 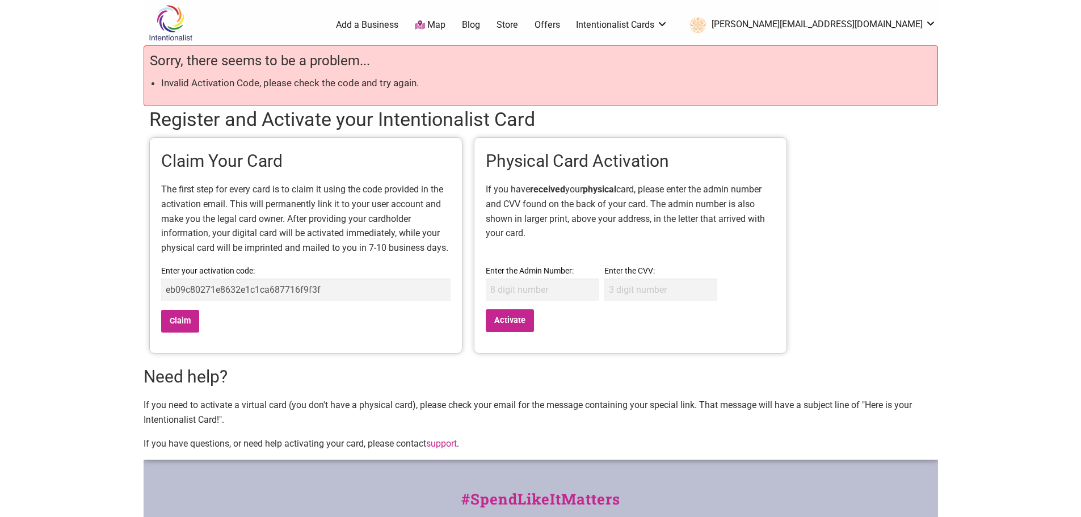 I want to click on h2: Physical Card Activation, so click(x=630, y=161).